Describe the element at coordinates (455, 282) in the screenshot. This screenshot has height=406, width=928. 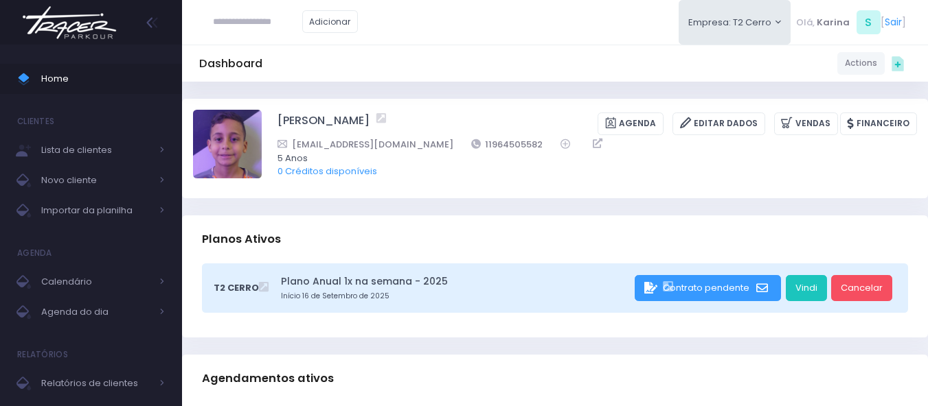
I see `a: Plano Anual 1x na semana - 2025` at that location.